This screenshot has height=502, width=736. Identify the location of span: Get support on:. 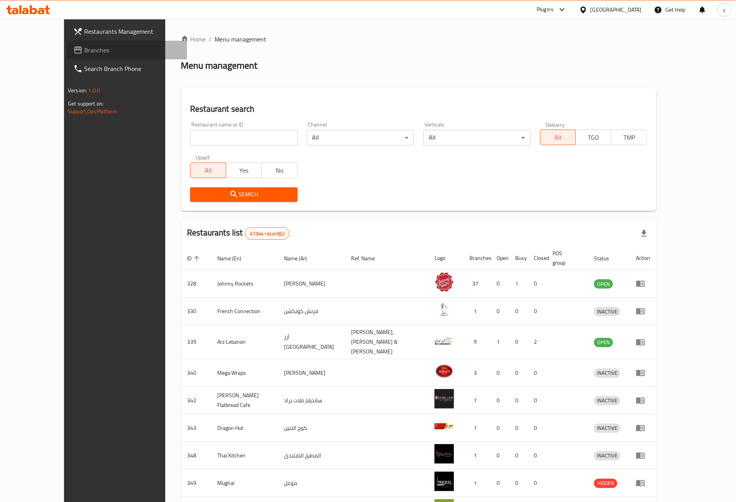
(86, 104).